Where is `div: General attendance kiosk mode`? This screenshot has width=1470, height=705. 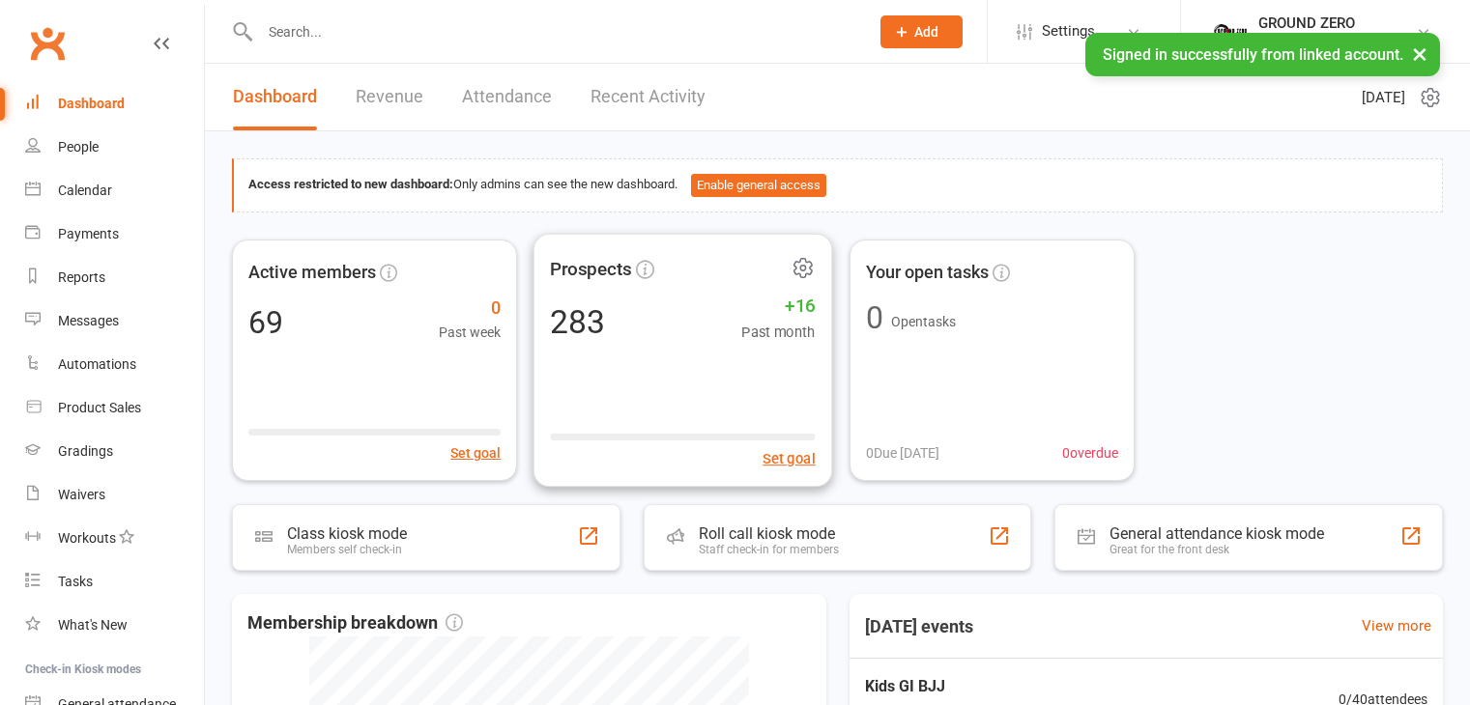 div: General attendance kiosk mode is located at coordinates (1216, 533).